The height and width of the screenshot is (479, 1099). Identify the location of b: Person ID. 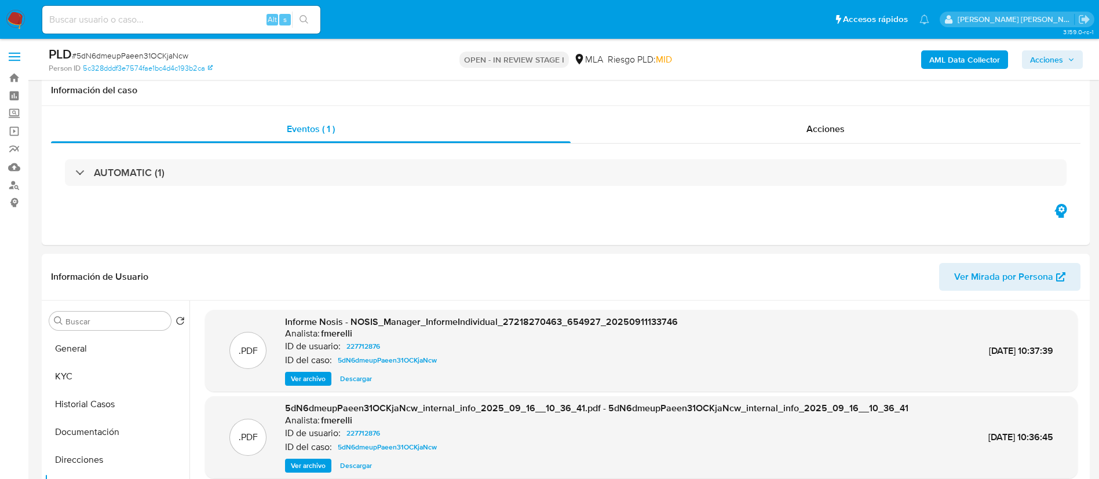
(64, 68).